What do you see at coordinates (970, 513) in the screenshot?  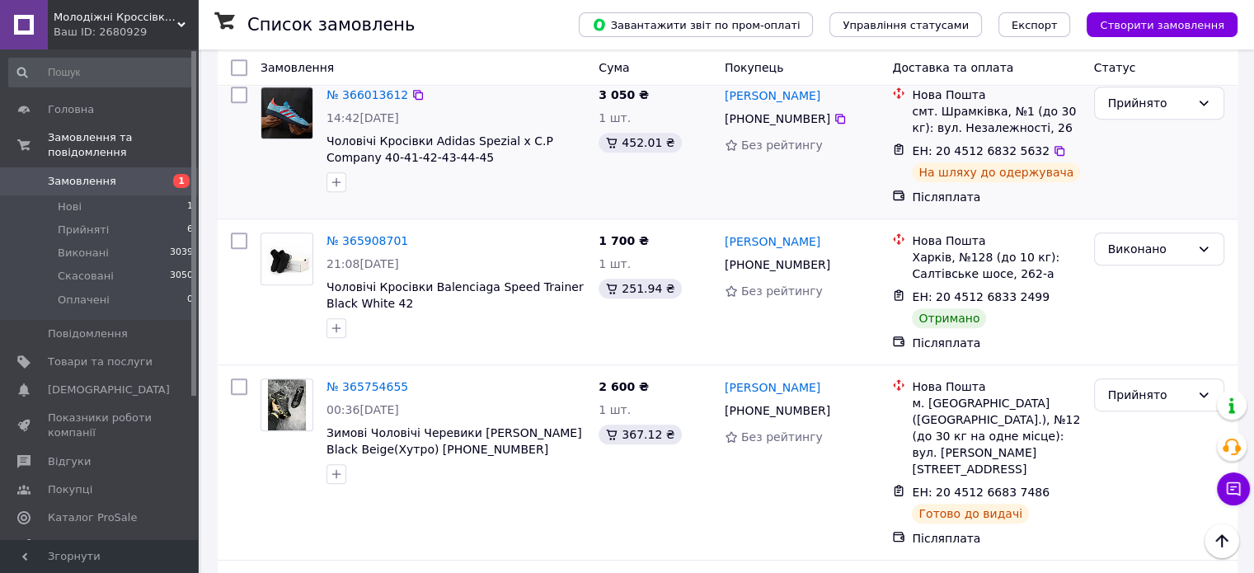 I see `div: Готово до видачі` at bounding box center [970, 513].